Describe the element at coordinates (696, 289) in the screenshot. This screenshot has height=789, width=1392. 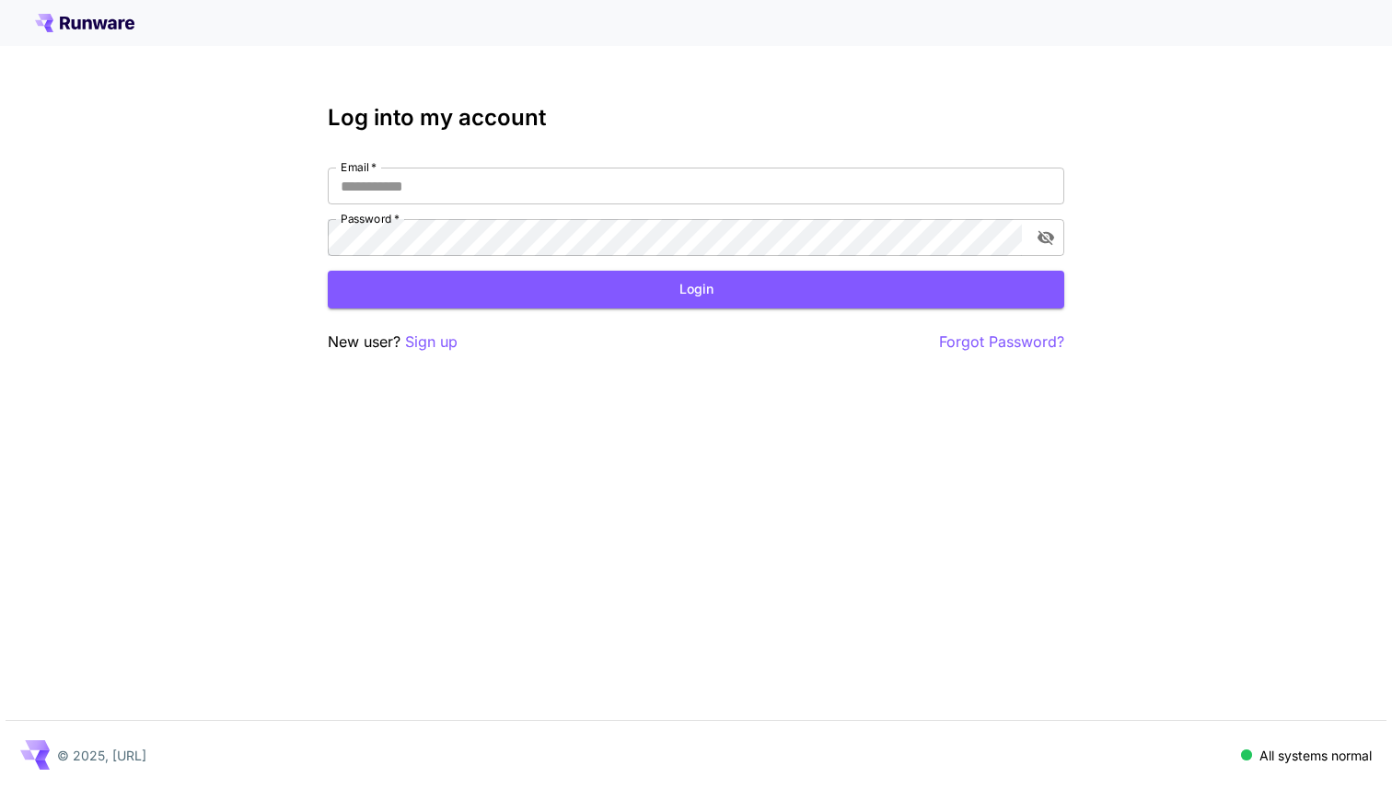
I see `button: Login` at that location.